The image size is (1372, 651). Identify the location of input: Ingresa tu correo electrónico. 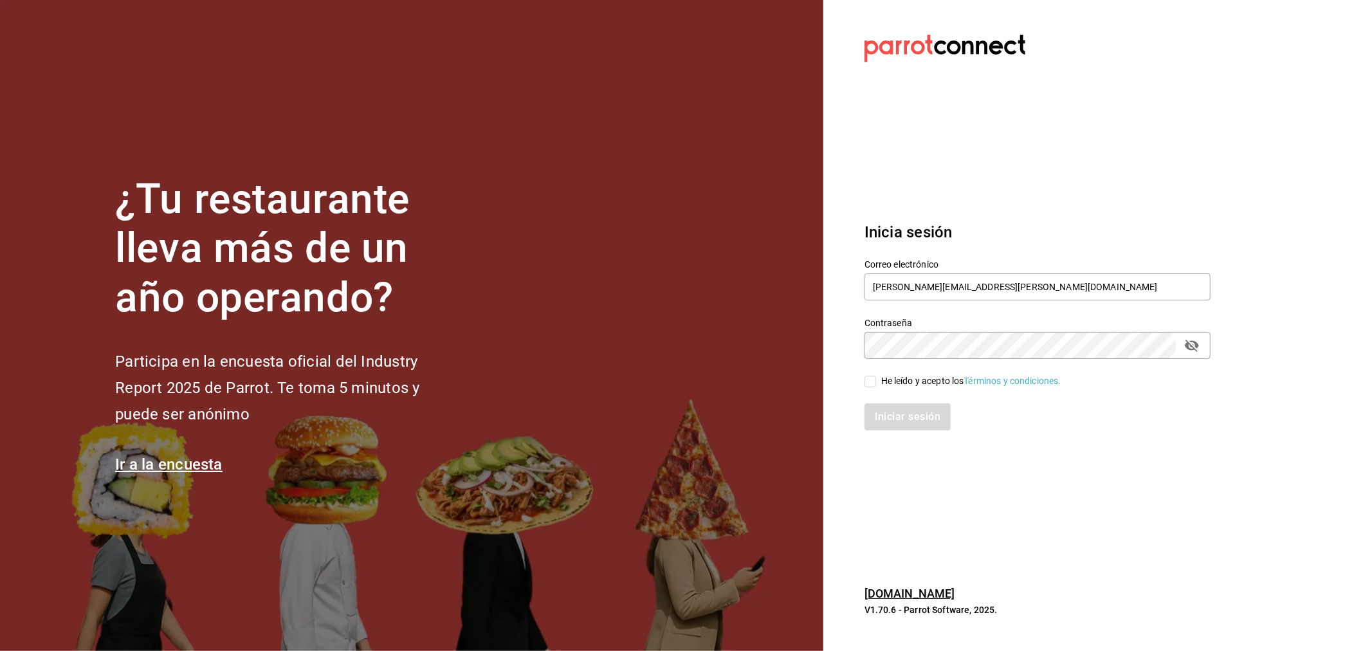
(1037, 287).